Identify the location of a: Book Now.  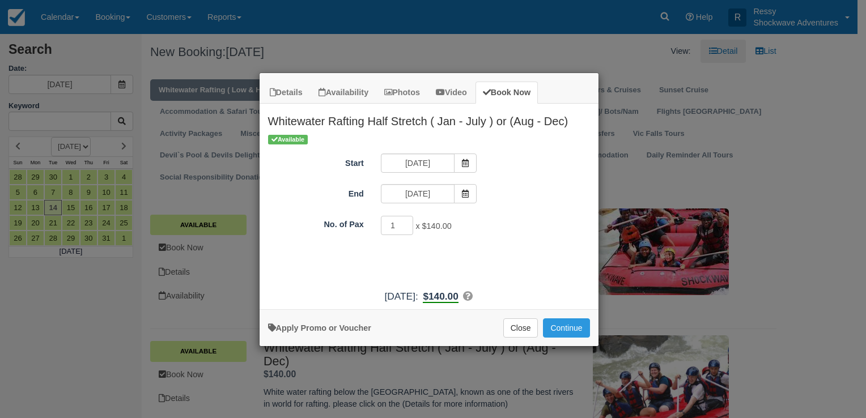
(507, 92).